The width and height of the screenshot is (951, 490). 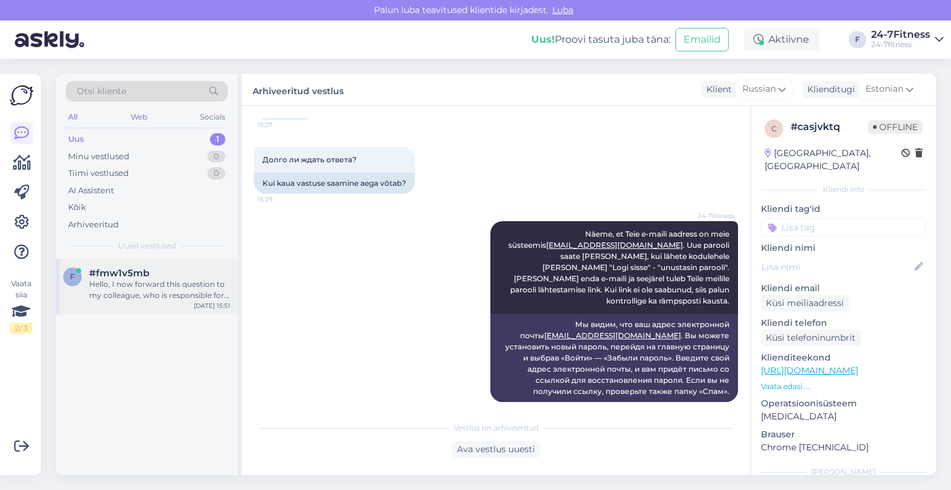 I want to click on span: Uued vestlused, so click(x=147, y=246).